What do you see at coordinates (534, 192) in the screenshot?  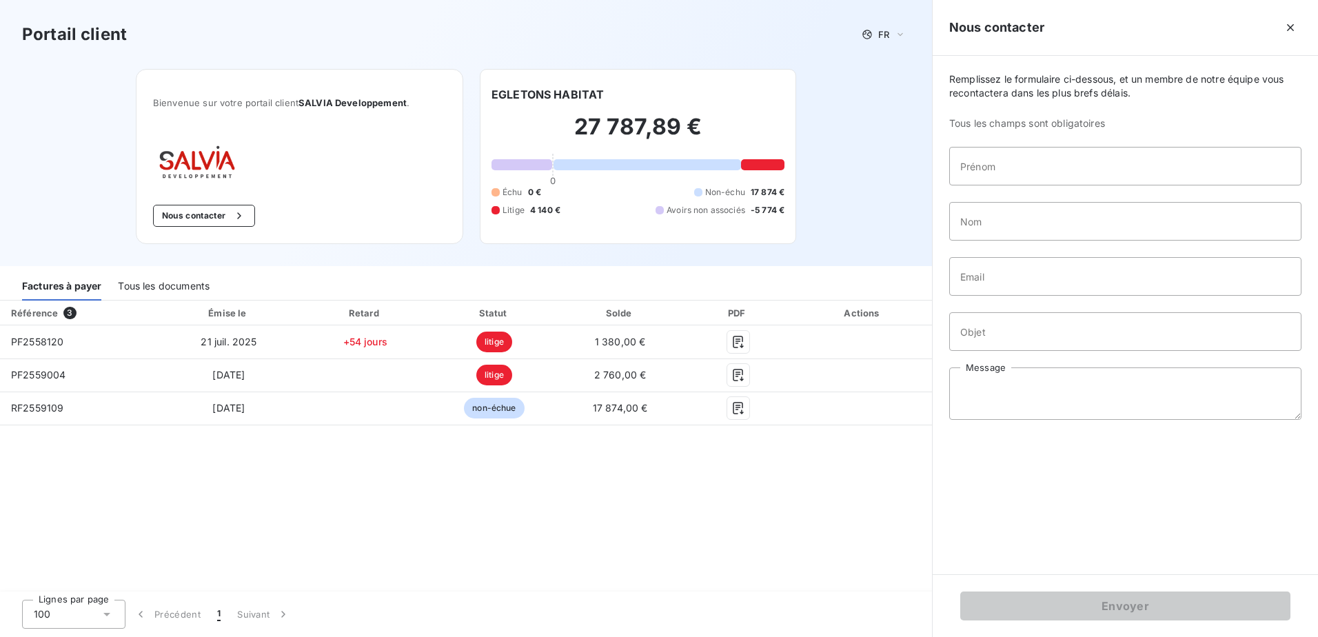 I see `span: 0 €` at bounding box center [534, 192].